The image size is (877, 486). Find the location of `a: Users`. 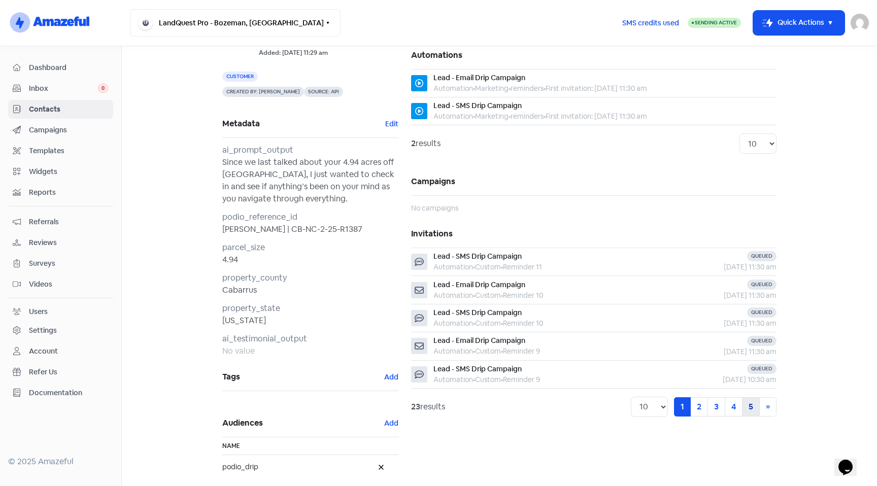

a: Users is located at coordinates (60, 312).